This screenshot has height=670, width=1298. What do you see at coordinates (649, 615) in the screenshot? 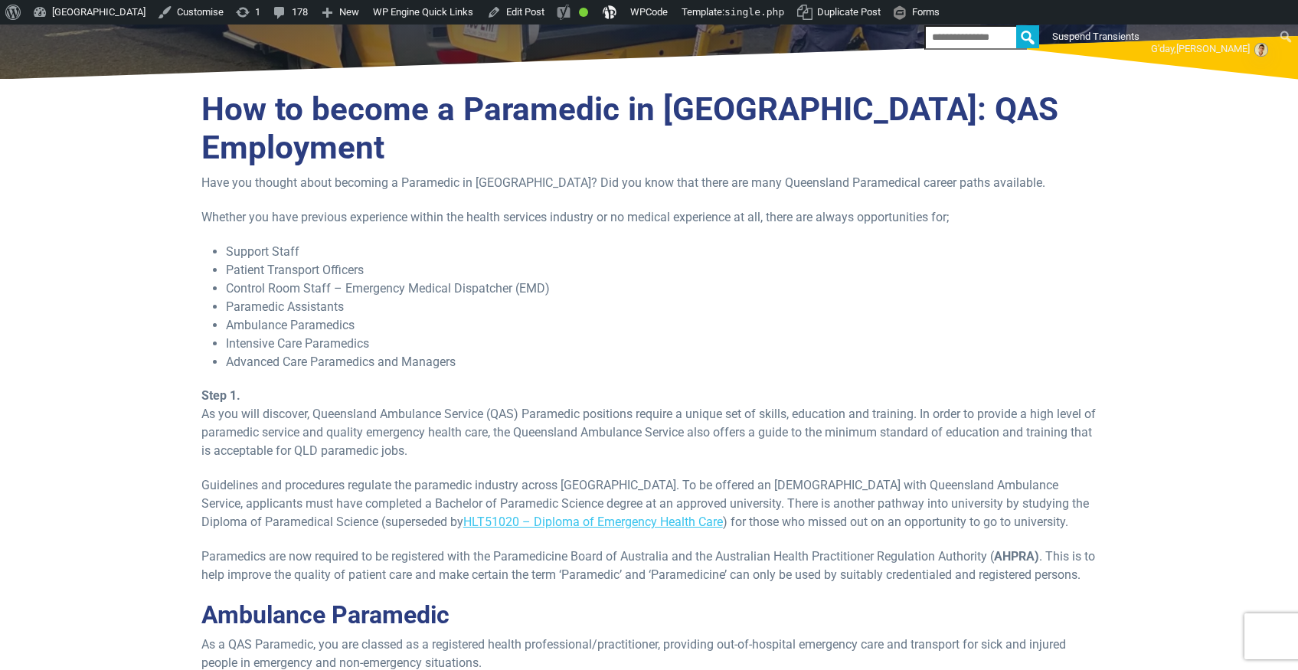
I see `h2: Ambulance Paramedic` at bounding box center [649, 615].